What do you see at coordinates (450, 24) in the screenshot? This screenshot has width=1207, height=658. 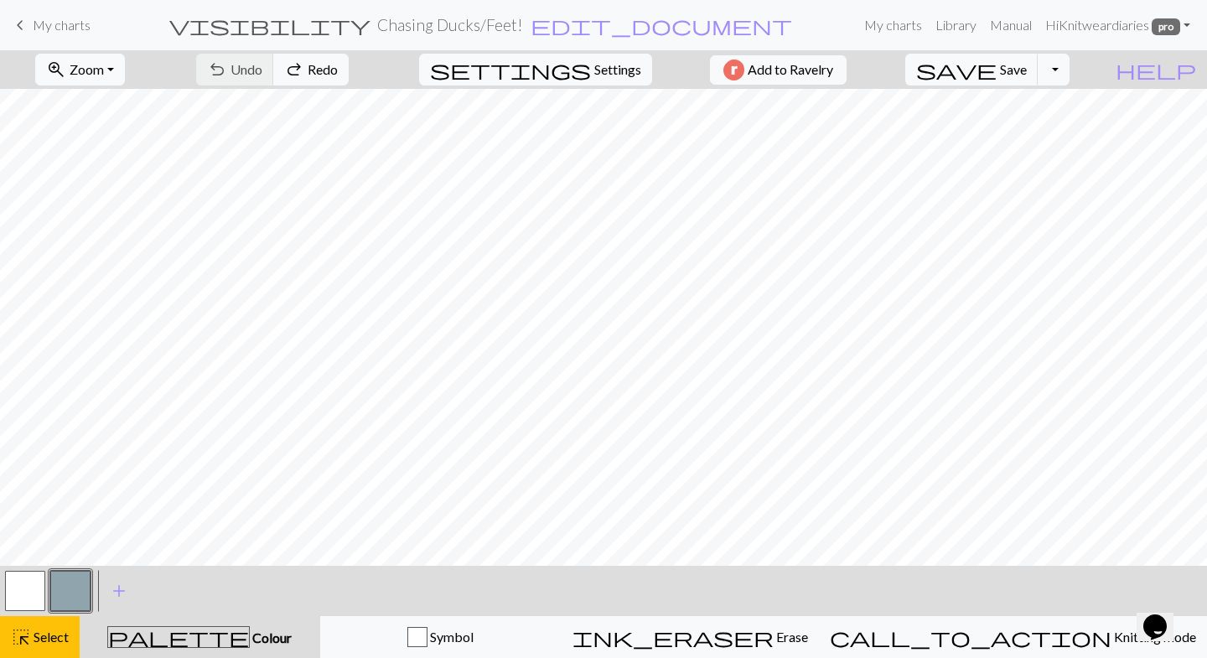 I see `h2: Chasing Ducks / Feet!` at bounding box center [450, 24].